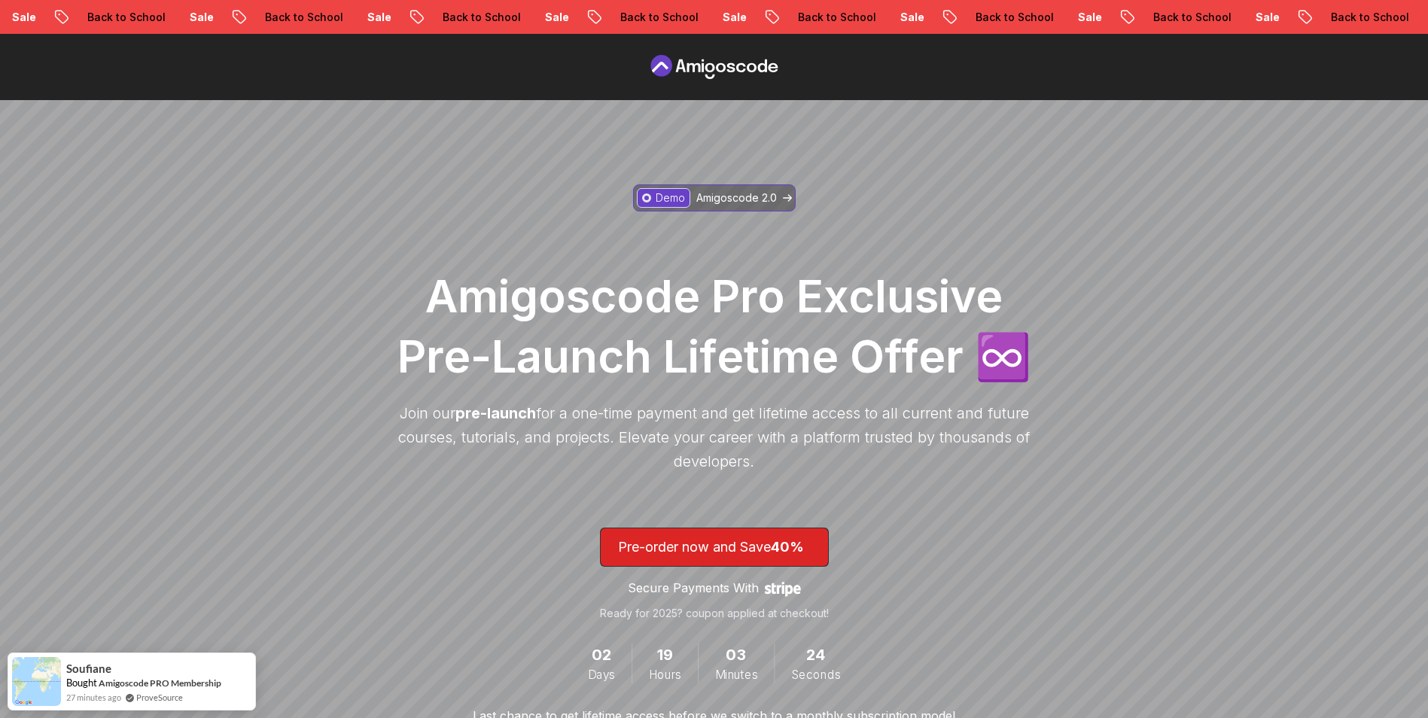 The height and width of the screenshot is (718, 1428). I want to click on a: Amigoscode PRO Membership, so click(160, 683).